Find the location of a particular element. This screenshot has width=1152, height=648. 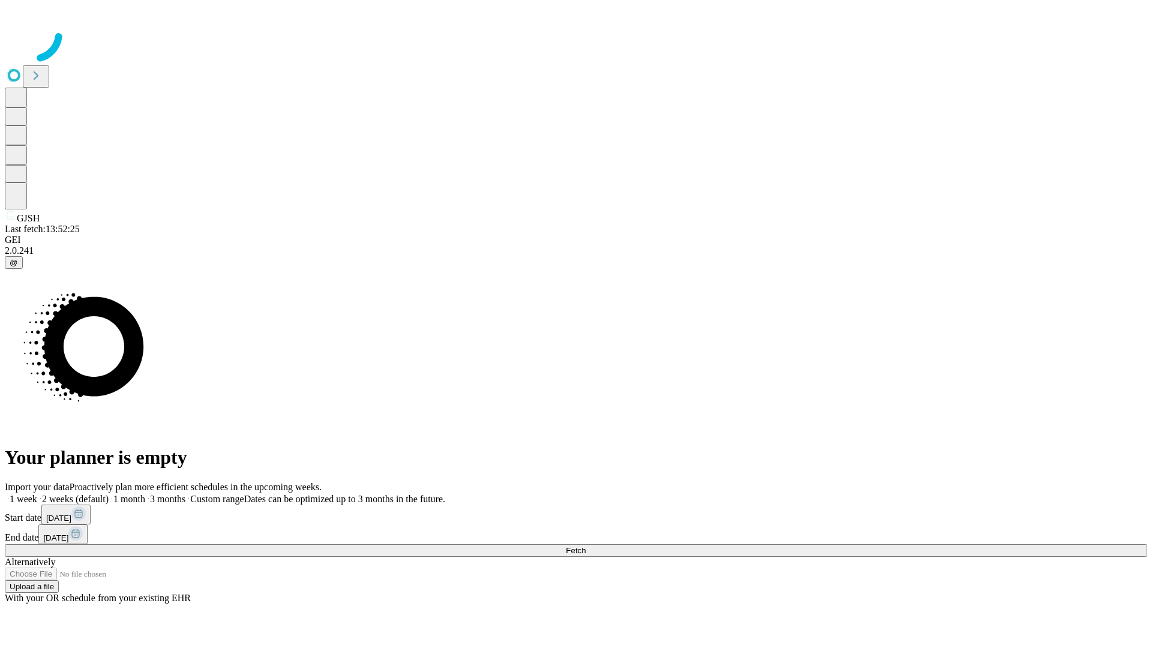

button: Fetch is located at coordinates (576, 550).